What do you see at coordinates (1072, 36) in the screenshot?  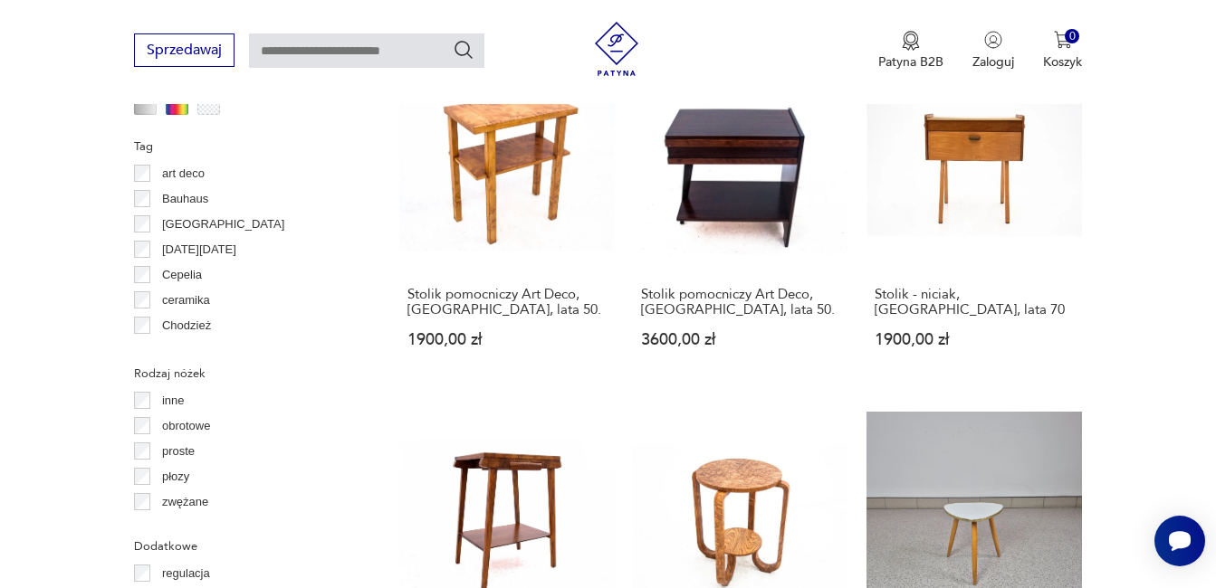 I see `div: 0` at bounding box center [1072, 36].